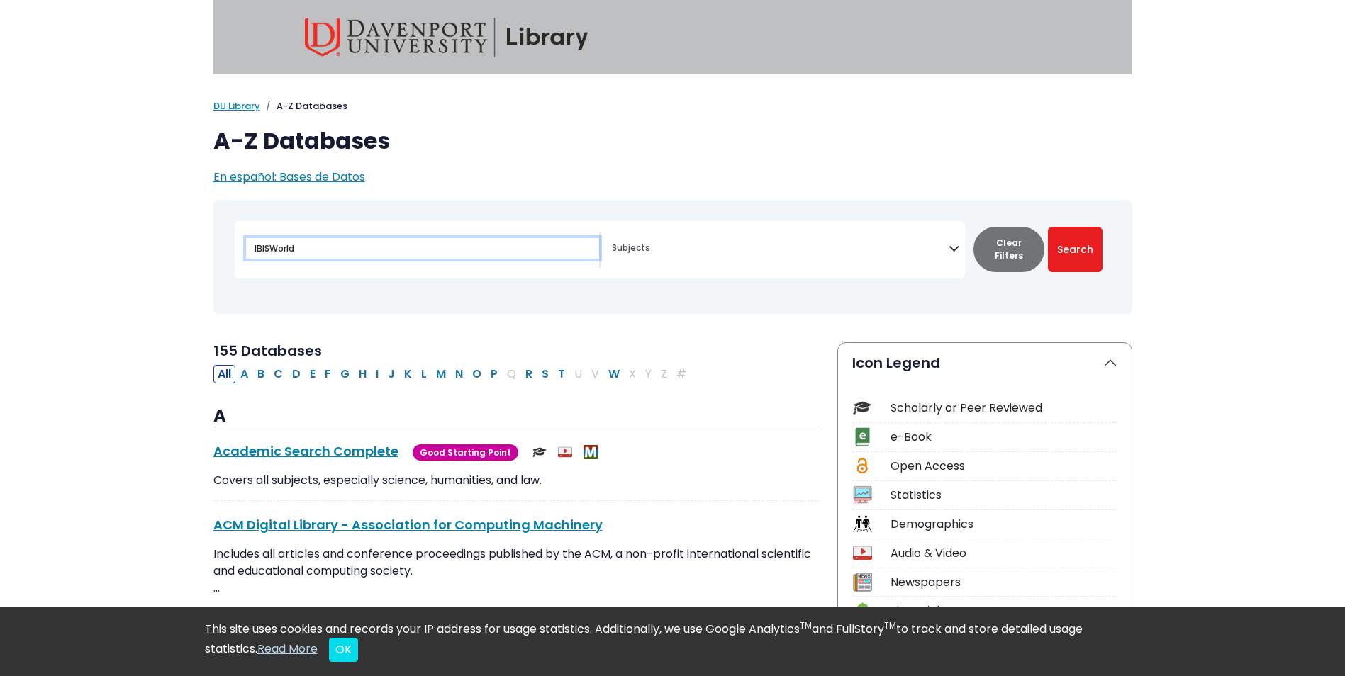 This screenshot has height=676, width=1345. Describe the element at coordinates (517, 417) in the screenshot. I see `h3: A` at that location.